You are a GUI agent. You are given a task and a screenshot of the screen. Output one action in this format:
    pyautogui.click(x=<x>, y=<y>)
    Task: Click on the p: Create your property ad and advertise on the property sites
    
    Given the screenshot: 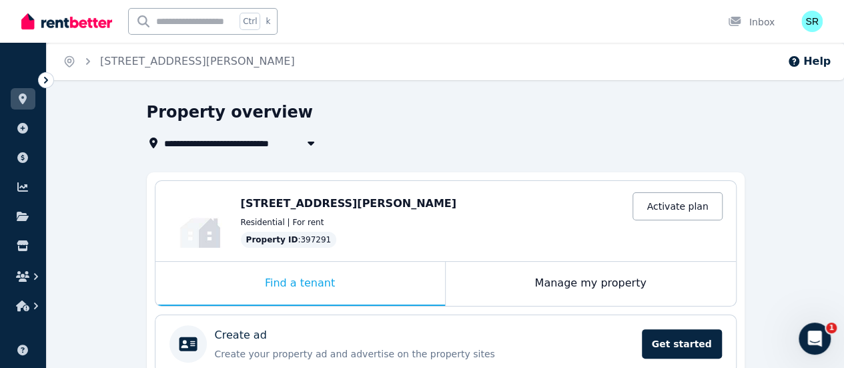 What is the action you would take?
    pyautogui.click(x=424, y=354)
    